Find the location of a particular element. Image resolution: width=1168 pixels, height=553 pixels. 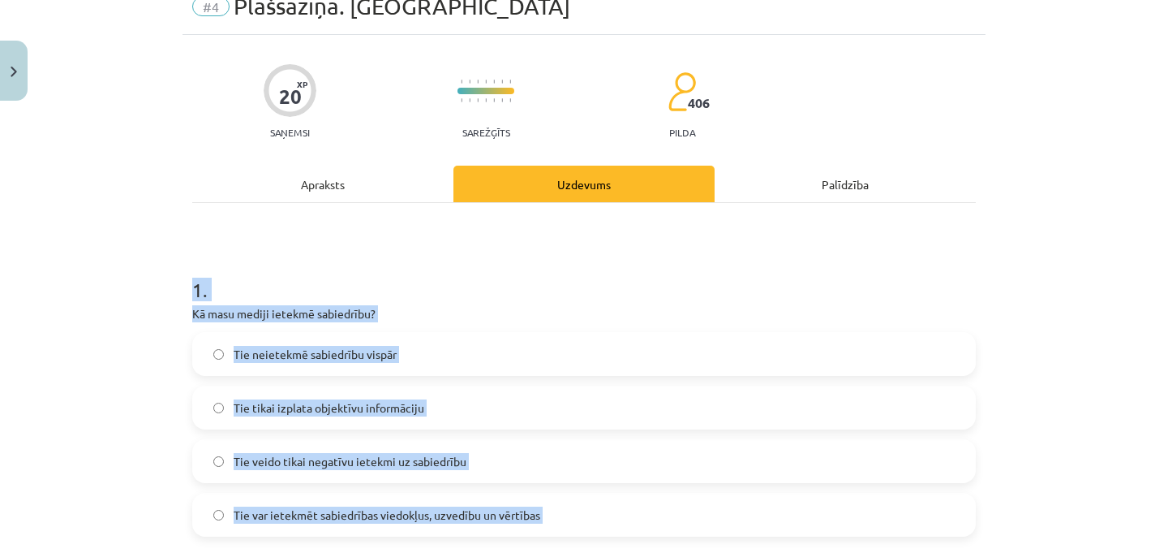

div: 20 is located at coordinates (290, 97).